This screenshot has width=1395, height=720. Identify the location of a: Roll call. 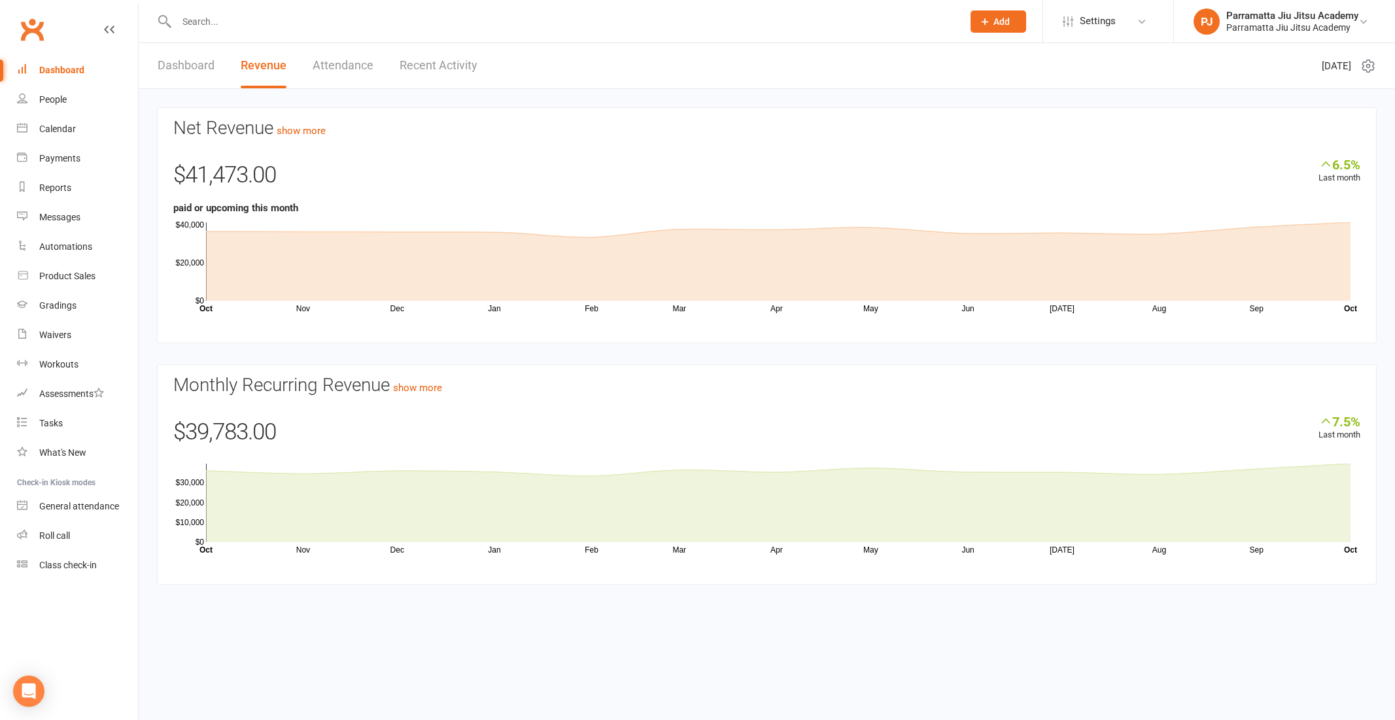
(77, 536).